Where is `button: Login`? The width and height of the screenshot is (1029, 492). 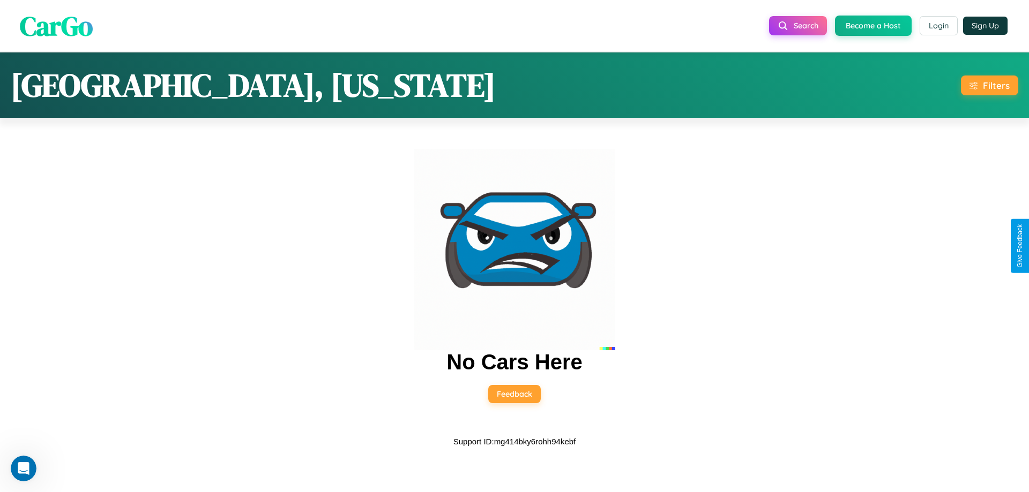 button: Login is located at coordinates (938, 26).